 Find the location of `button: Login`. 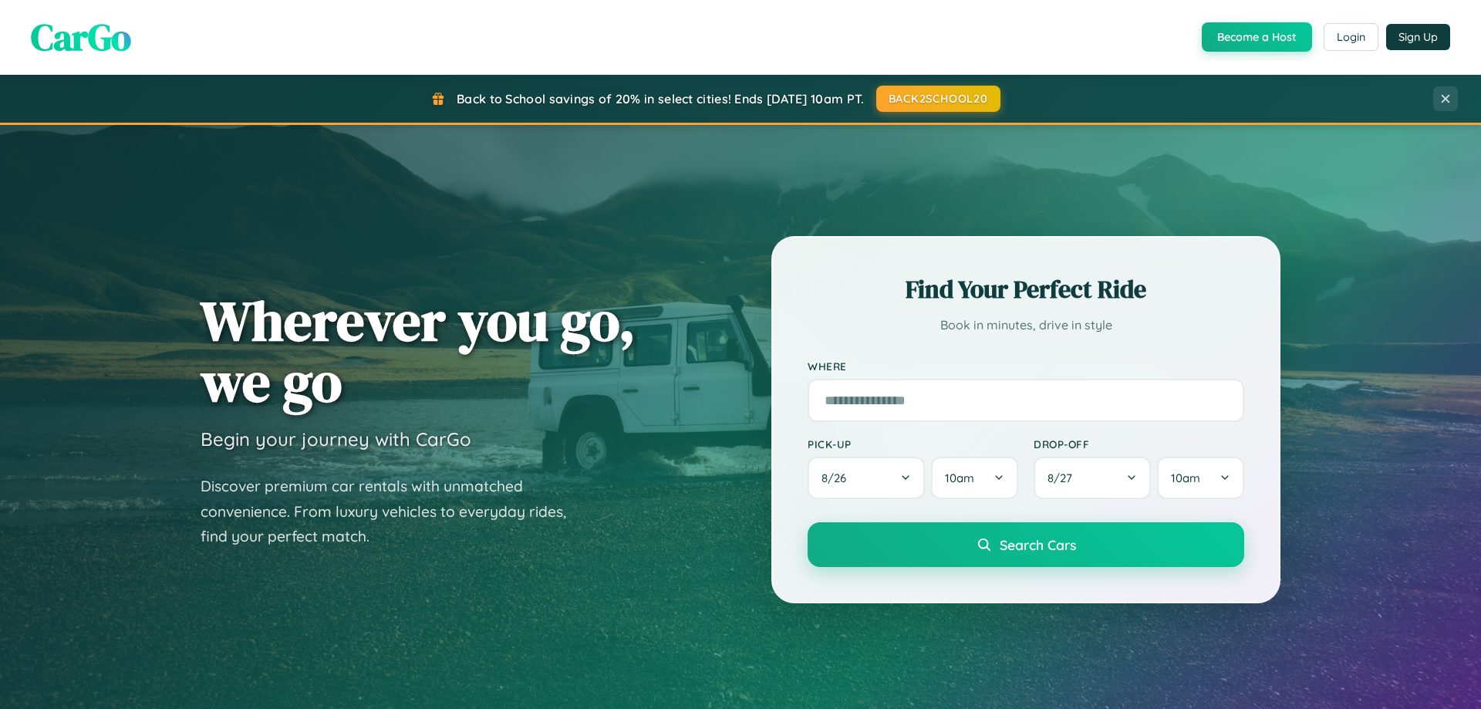

button: Login is located at coordinates (1351, 37).